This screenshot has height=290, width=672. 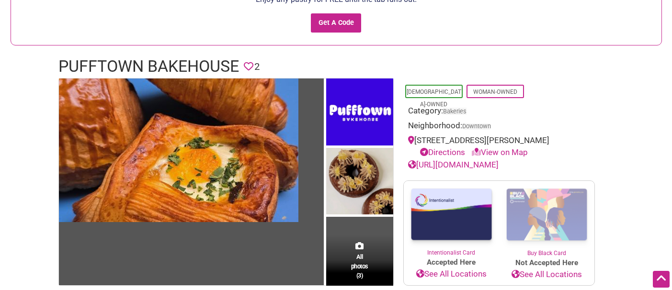 What do you see at coordinates (149, 67) in the screenshot?
I see `h1: Pufftown Bakehouse` at bounding box center [149, 67].